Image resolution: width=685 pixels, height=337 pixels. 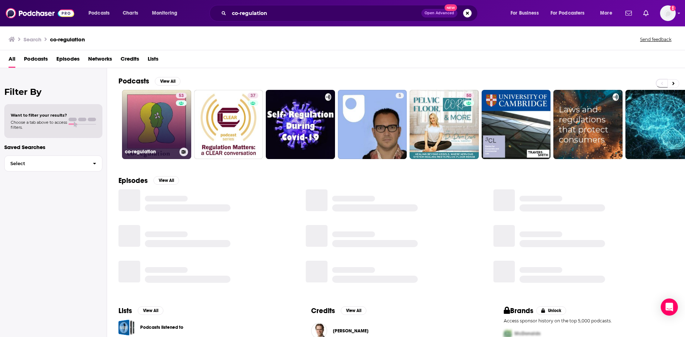 I want to click on span: More, so click(x=606, y=13).